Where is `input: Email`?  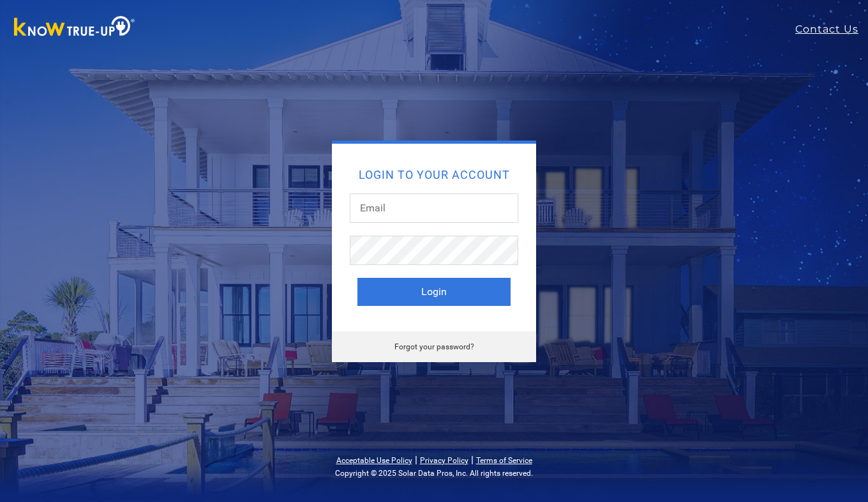
input: Email is located at coordinates (434, 208).